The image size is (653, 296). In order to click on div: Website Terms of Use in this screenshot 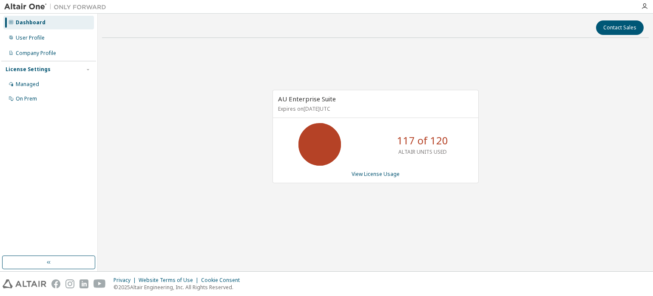, I will do `click(170, 280)`.